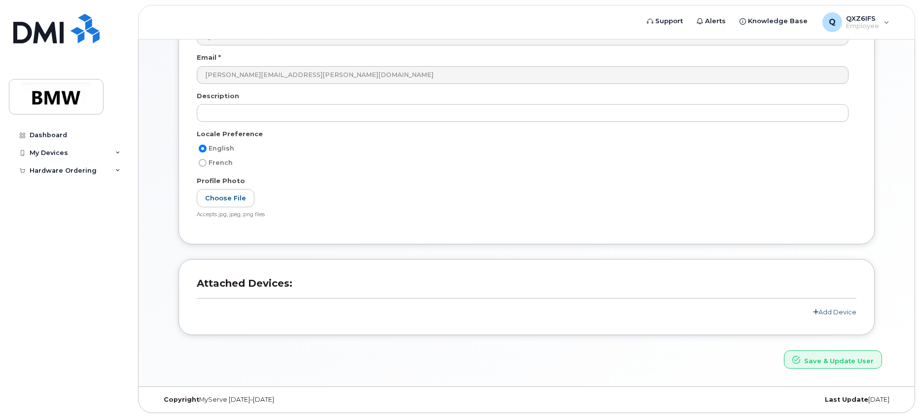 Image resolution: width=920 pixels, height=418 pixels. I want to click on strong: Copyright, so click(181, 399).